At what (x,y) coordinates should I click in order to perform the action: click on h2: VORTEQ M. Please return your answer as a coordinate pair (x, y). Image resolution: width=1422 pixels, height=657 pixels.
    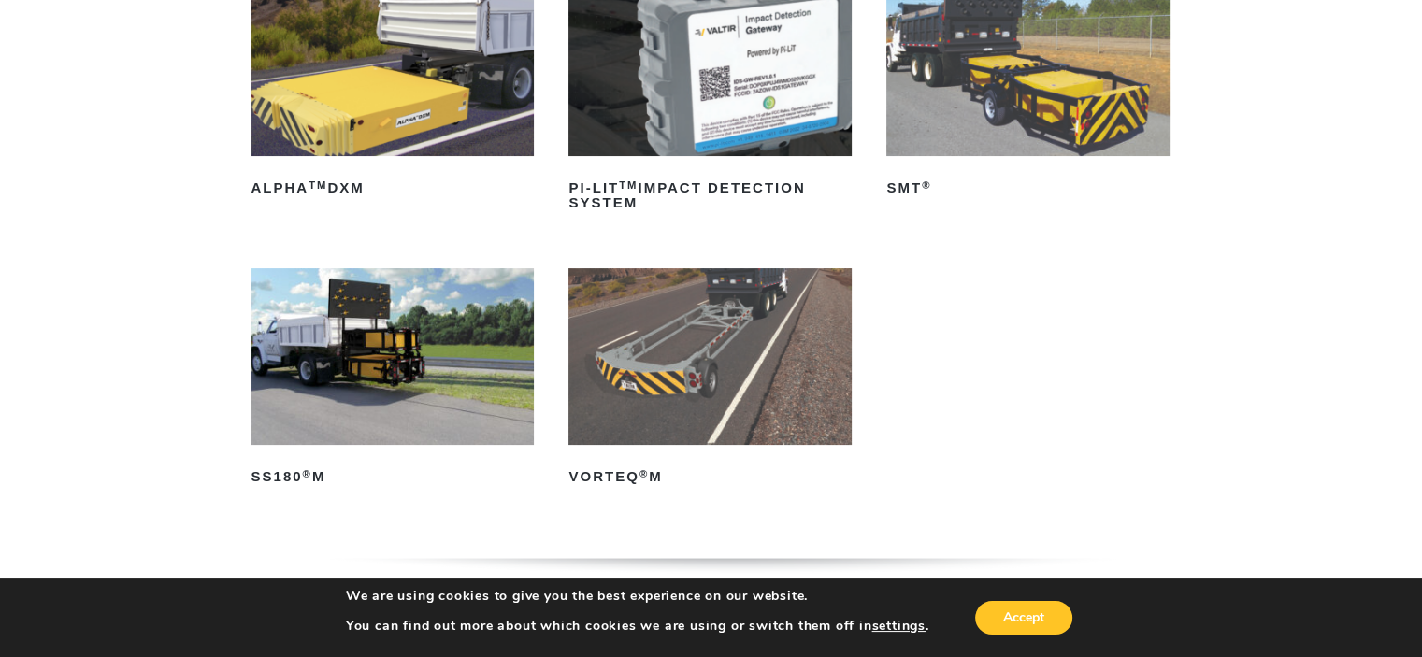
    Looking at the image, I should click on (709, 477).